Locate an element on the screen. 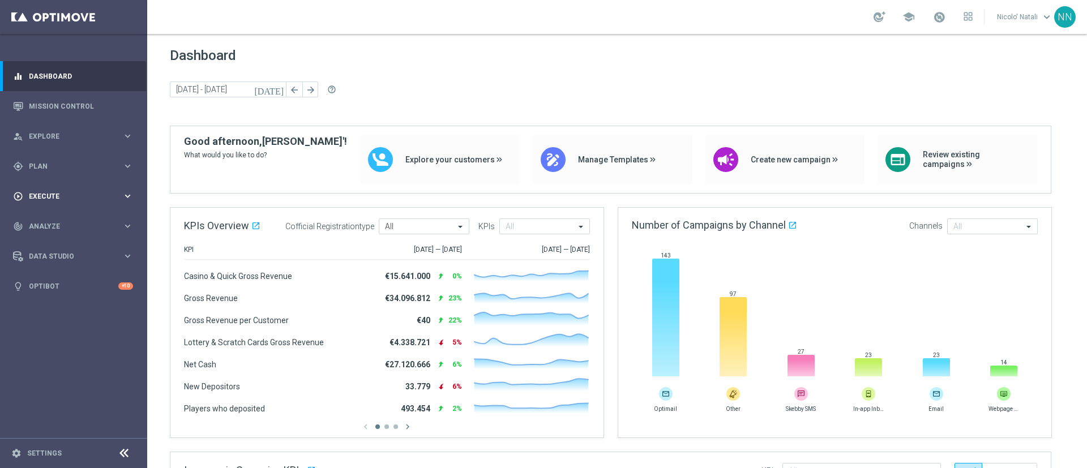 This screenshot has width=1087, height=468. a: Dashboard is located at coordinates (81, 76).